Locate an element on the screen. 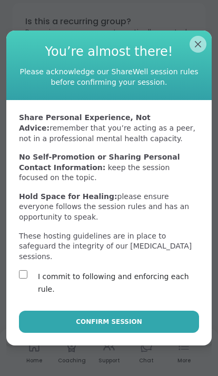 The height and width of the screenshot is (376, 218). button: Confirm Session is located at coordinates (109, 322).